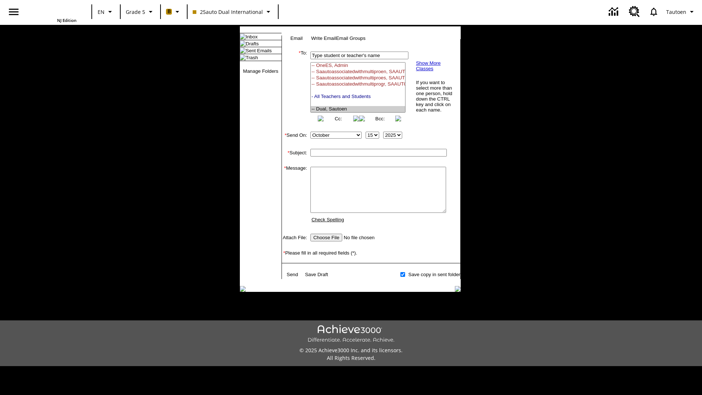  What do you see at coordinates (435, 96) in the screenshot?
I see `td: If you want to select more than one person, hold down the CTRL key and click on each name.` at bounding box center [435, 96].